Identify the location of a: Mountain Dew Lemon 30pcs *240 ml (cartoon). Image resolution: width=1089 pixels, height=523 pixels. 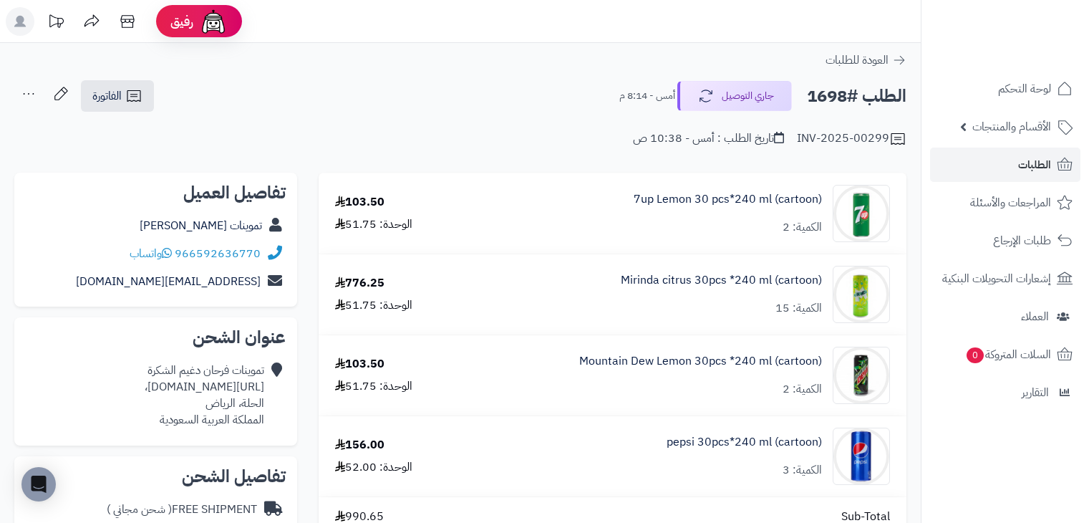
(700, 361).